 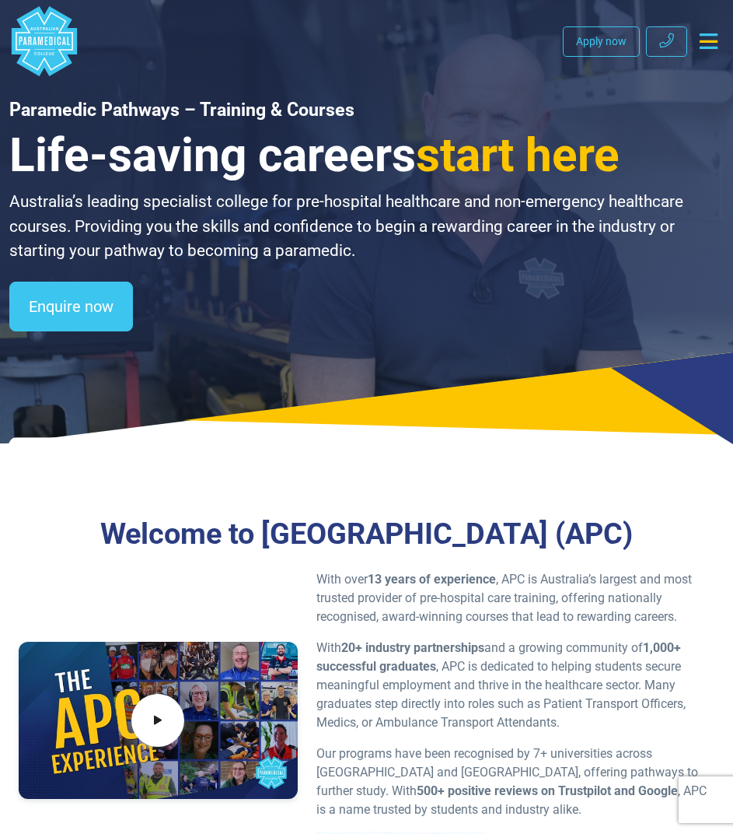 What do you see at coordinates (366, 110) in the screenshot?
I see `h1: Paramedic Pathways – Training & Courses` at bounding box center [366, 110].